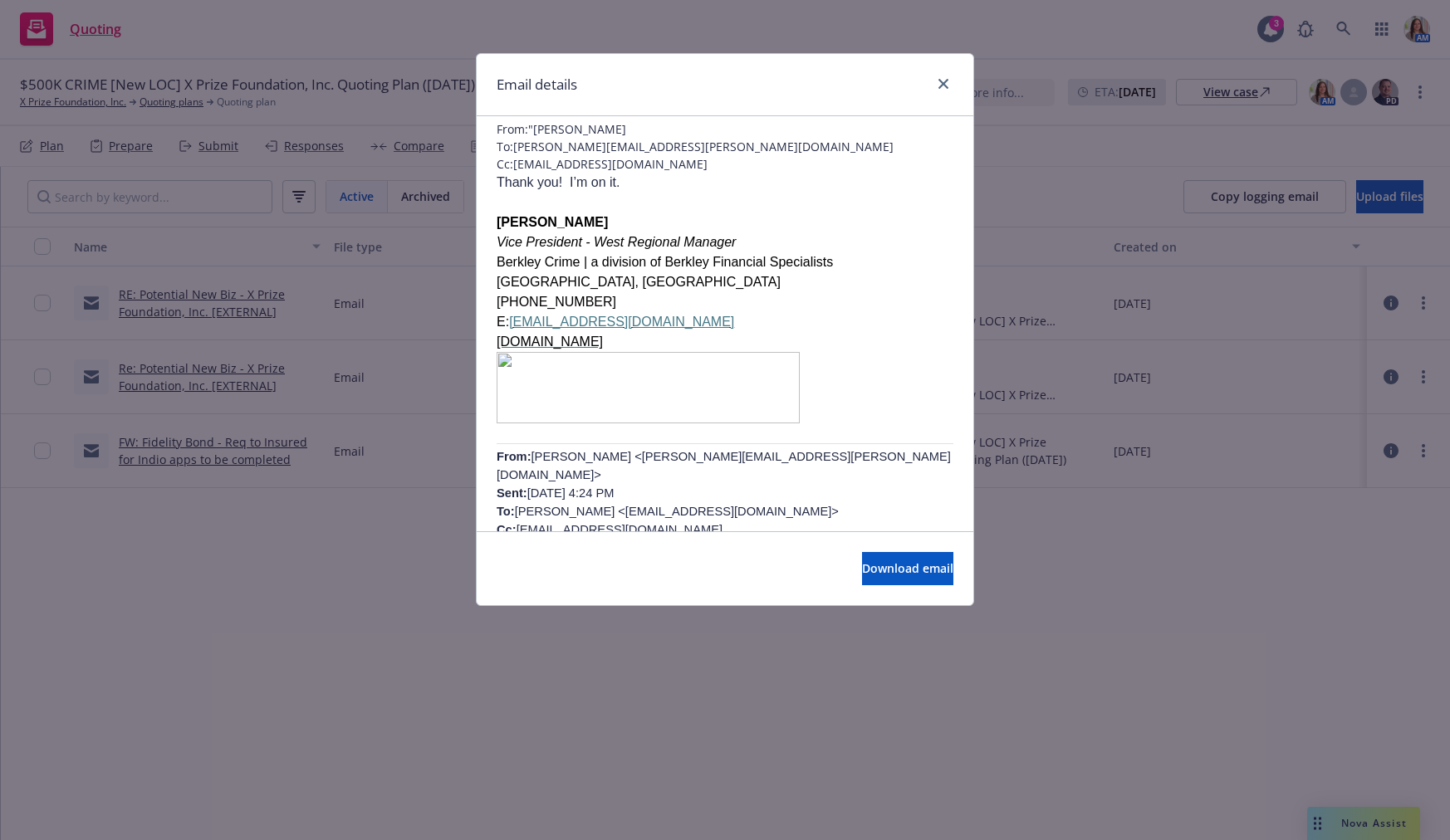 The image size is (1450, 840). Describe the element at coordinates (506, 530) in the screenshot. I see `b: Cc:` at that location.